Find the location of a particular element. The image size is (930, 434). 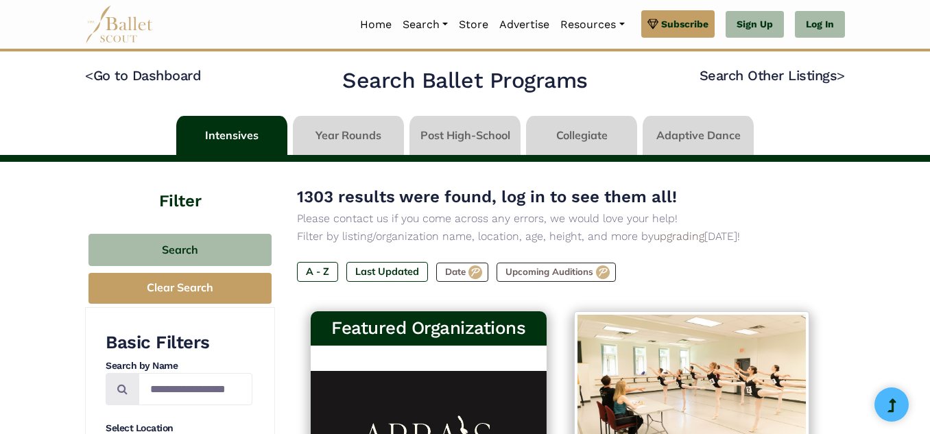

a: Subscribe is located at coordinates (678, 24).